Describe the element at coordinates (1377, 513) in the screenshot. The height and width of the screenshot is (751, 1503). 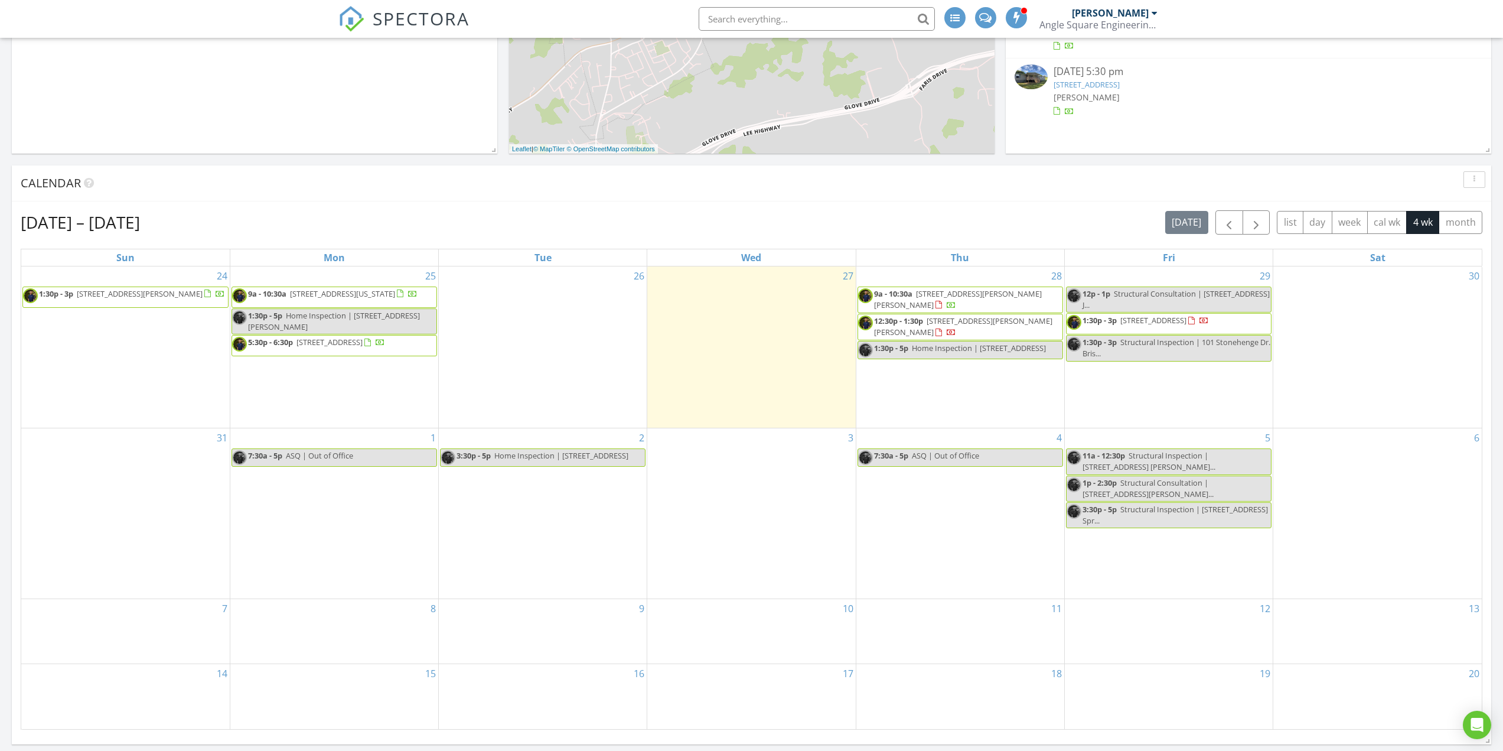
I see `td: Go to September 6, 2025` at that location.